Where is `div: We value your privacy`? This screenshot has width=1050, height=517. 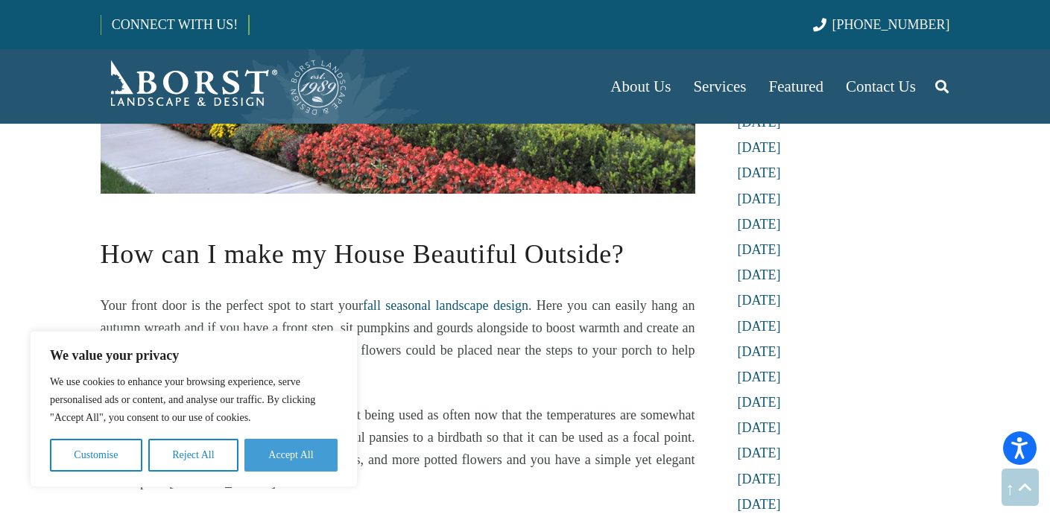 div: We value your privacy is located at coordinates (194, 409).